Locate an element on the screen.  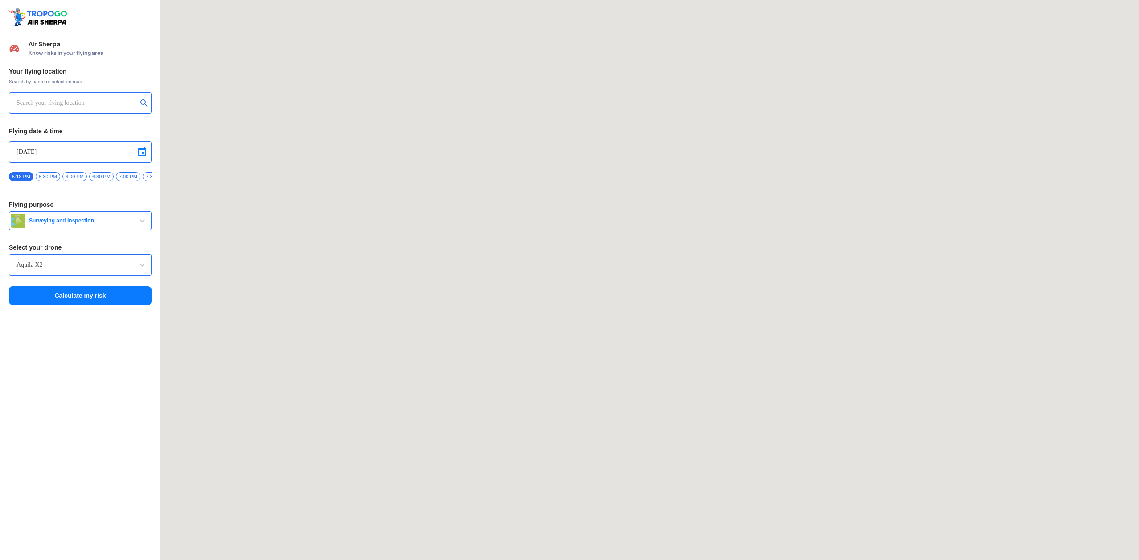
span: 6:30 PM is located at coordinates (101, 177).